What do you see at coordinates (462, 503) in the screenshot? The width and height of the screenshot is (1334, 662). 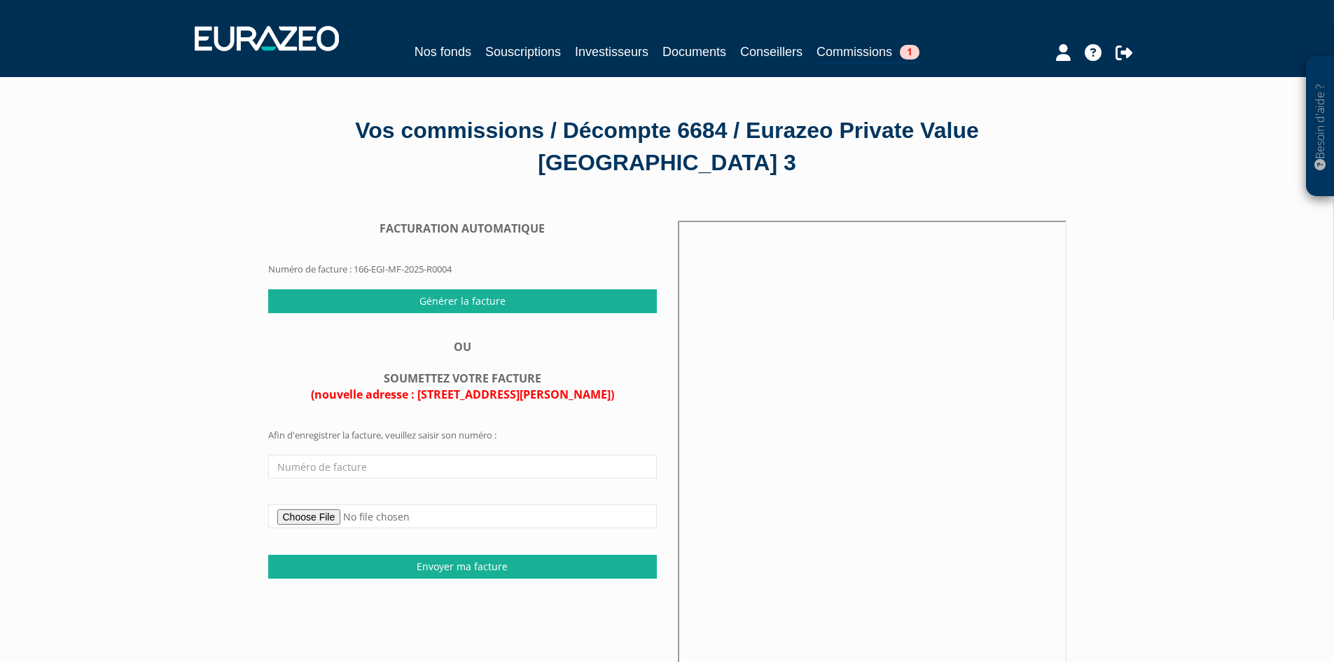 I see `form: Afin d'enregistrer la facture, veuillez saisir son numéro :` at bounding box center [462, 503].